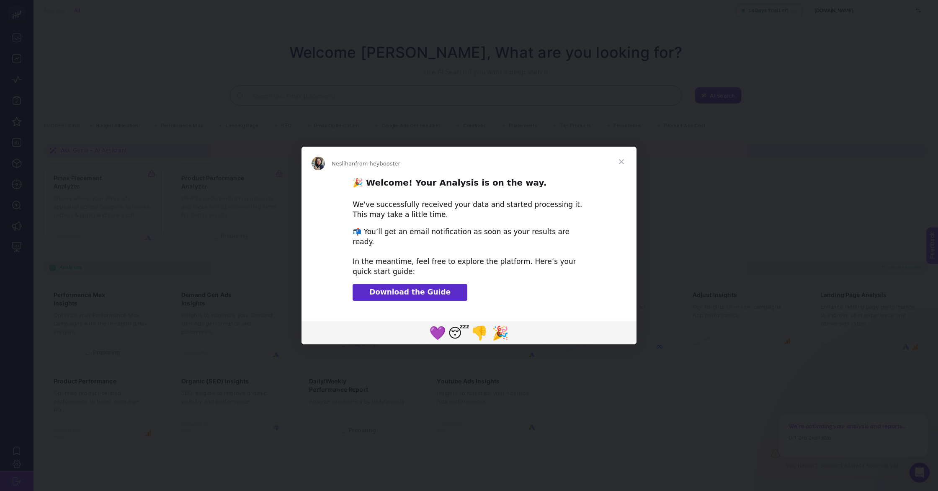 This screenshot has width=938, height=491. Describe the element at coordinates (479, 332) in the screenshot. I see `span: 1 reaction` at that location.